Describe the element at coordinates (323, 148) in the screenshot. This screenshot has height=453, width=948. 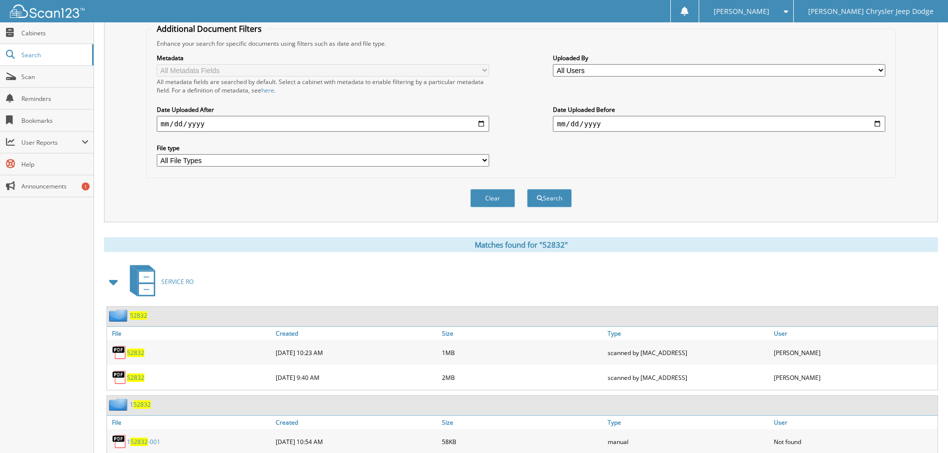
I see `label: File type` at that location.